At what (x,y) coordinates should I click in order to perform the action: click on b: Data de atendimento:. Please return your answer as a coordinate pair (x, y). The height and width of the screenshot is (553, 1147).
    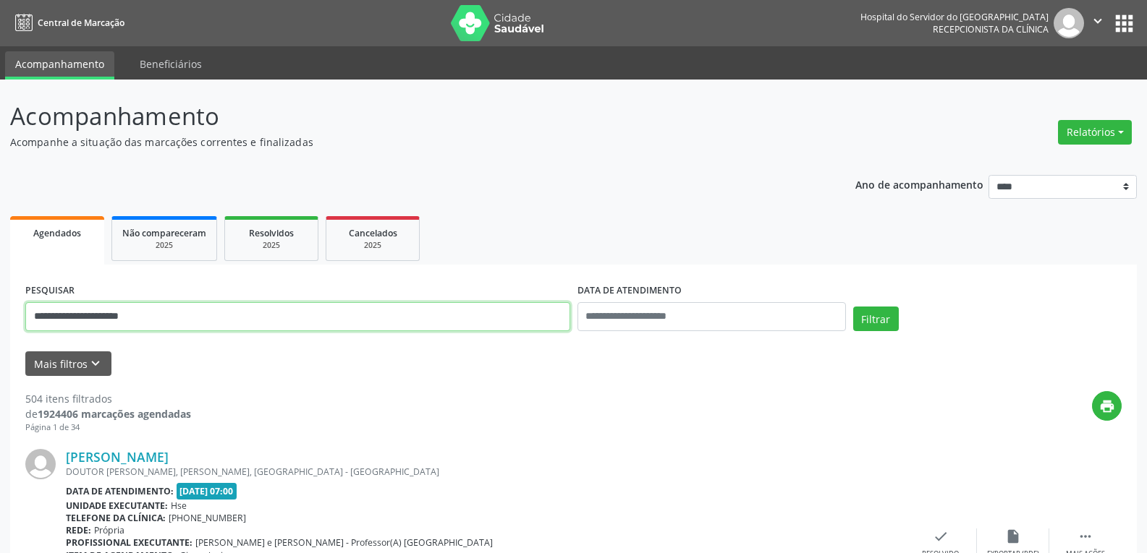
    Looking at the image, I should click on (119, 491).